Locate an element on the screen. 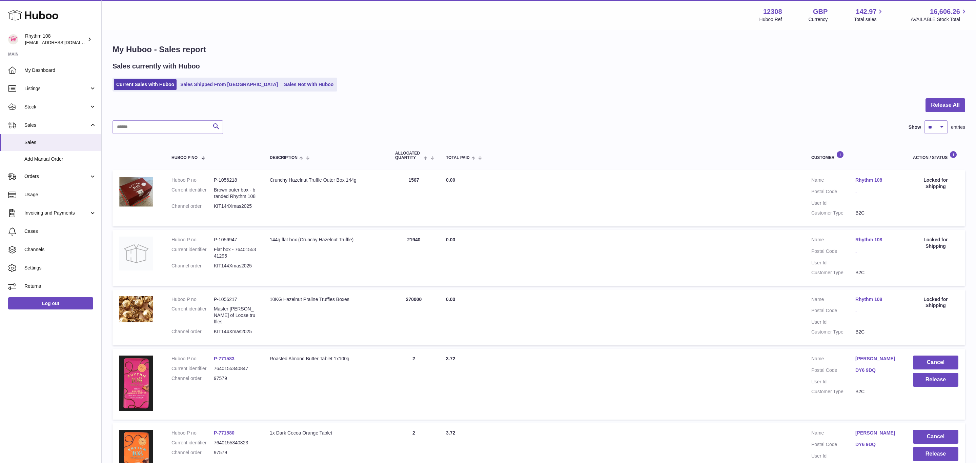 The width and height of the screenshot is (976, 463). a: DY6 9DQ is located at coordinates (878, 370).